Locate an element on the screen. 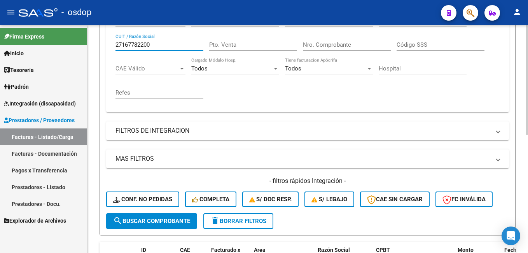 Image resolution: width=528 pixels, height=253 pixels. button: FC Inválida is located at coordinates (464, 199).